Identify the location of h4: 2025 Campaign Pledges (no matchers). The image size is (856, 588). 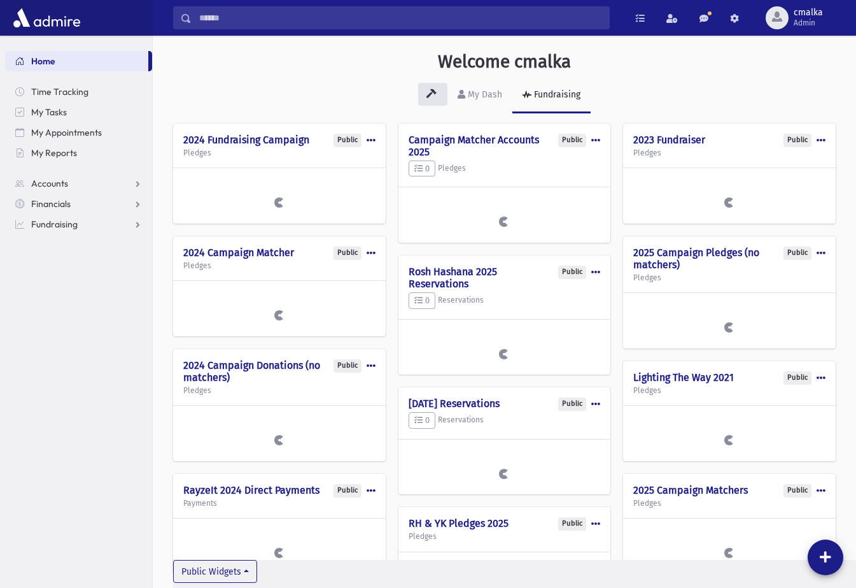
(730, 259).